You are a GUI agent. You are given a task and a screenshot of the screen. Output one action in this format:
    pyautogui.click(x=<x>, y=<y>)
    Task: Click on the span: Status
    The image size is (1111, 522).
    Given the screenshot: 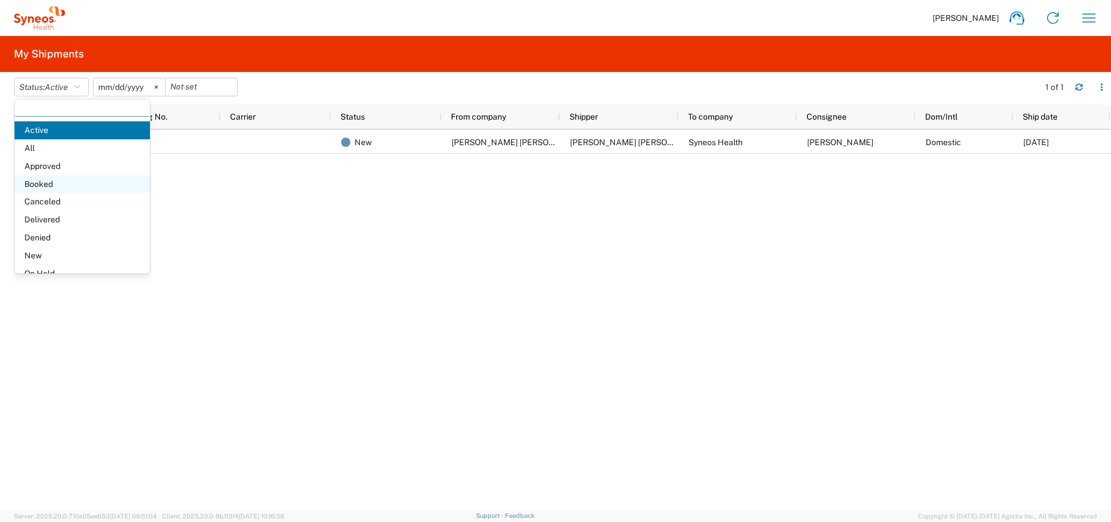 What is the action you would take?
    pyautogui.click(x=353, y=117)
    